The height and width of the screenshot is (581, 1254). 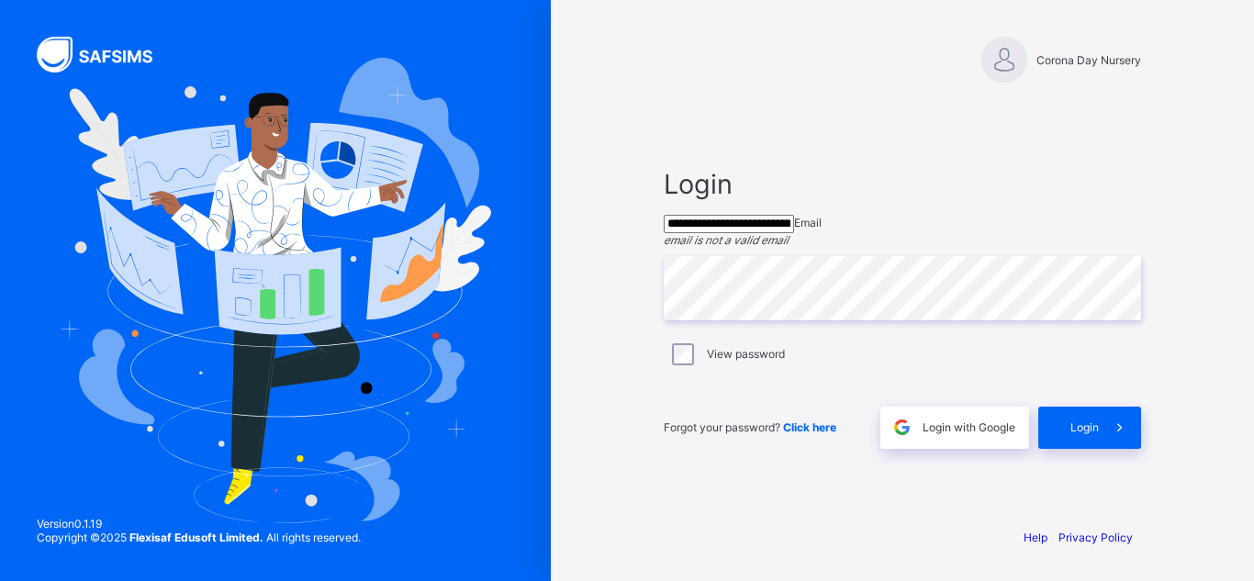 What do you see at coordinates (902, 427) in the screenshot?
I see `img: google.396cfc9801f0270233282035f929180a.svg` at bounding box center [902, 427].